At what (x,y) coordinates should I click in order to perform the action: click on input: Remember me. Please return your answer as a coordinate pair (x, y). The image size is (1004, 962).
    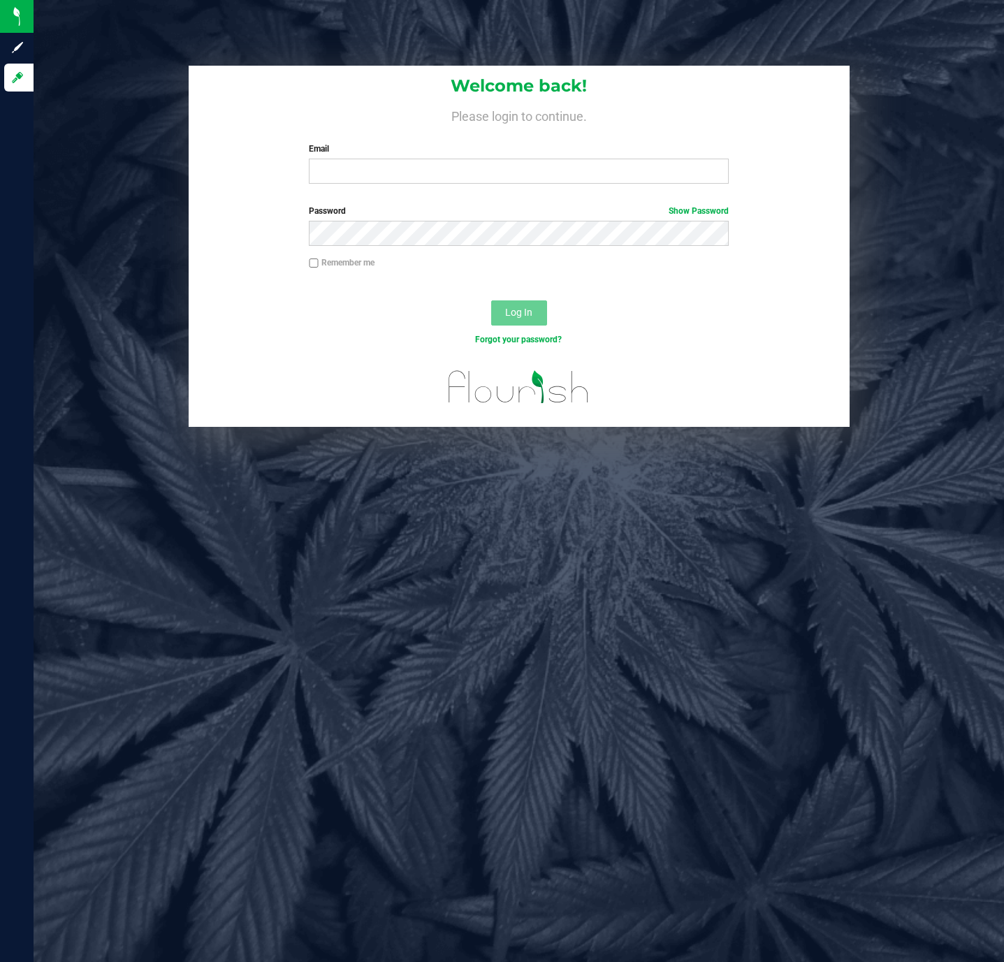
    Looking at the image, I should click on (314, 263).